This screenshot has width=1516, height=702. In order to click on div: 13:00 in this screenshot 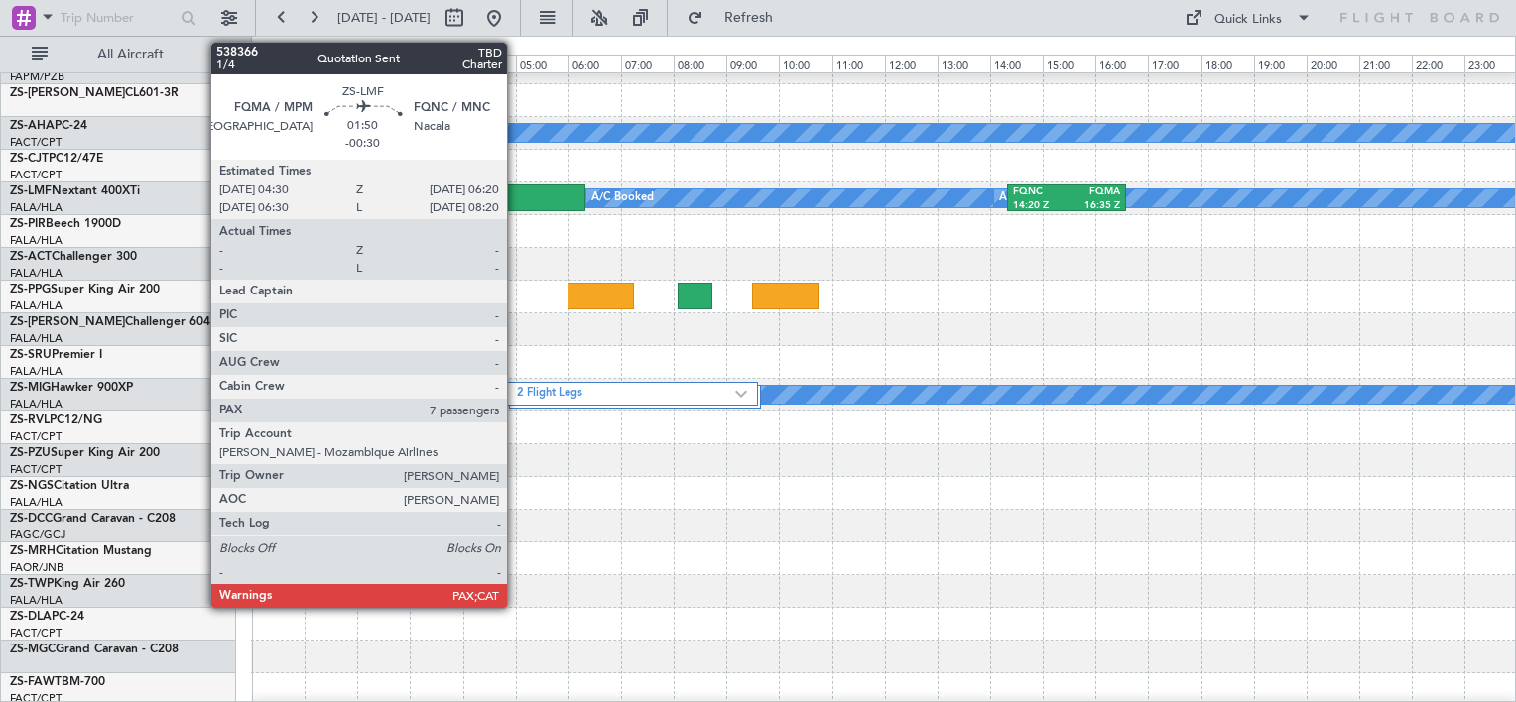, I will do `click(963, 63)`.